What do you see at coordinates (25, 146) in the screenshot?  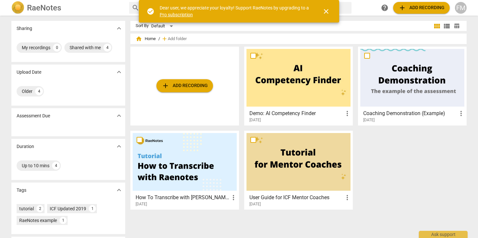 I see `p: Duration` at bounding box center [25, 146].